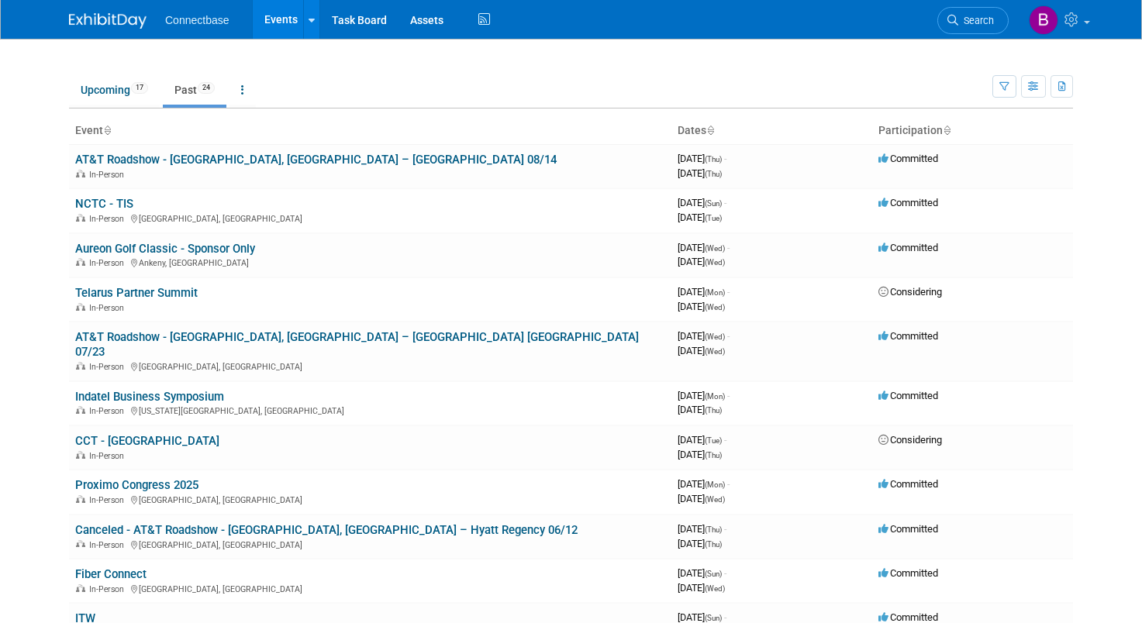  What do you see at coordinates (136, 293) in the screenshot?
I see `a: Telarus Partner Summit` at bounding box center [136, 293].